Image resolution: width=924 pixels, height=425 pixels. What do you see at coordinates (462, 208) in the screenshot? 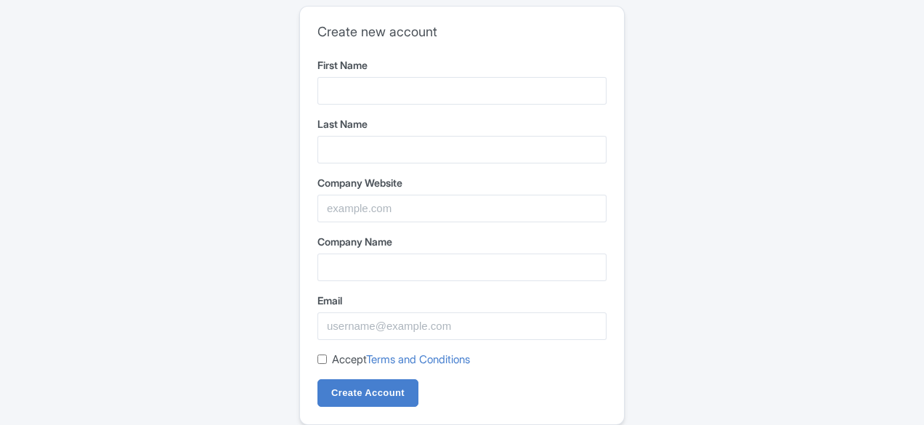
I see `input: example.com` at bounding box center [462, 208].